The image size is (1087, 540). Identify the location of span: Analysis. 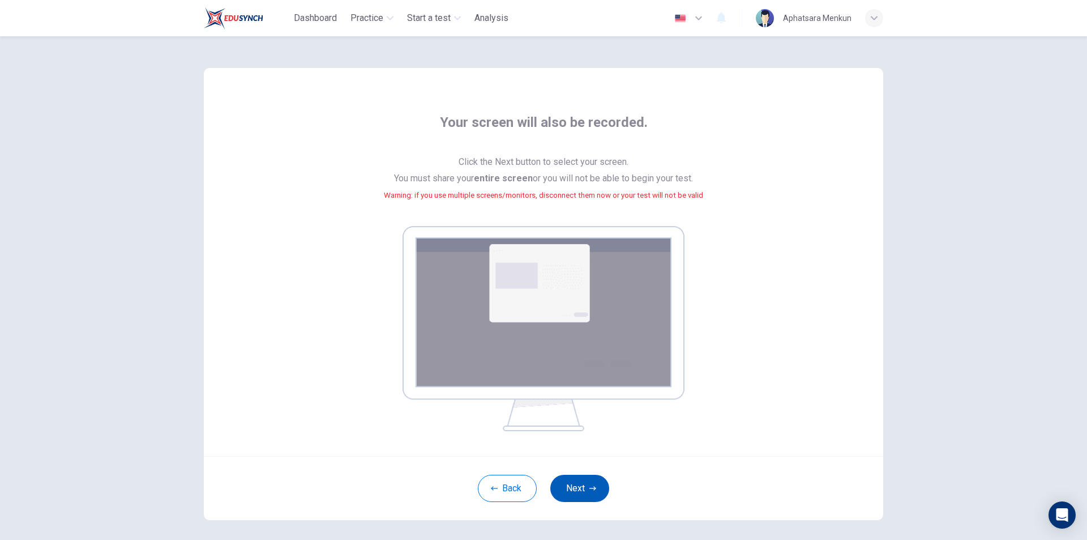
(491, 18).